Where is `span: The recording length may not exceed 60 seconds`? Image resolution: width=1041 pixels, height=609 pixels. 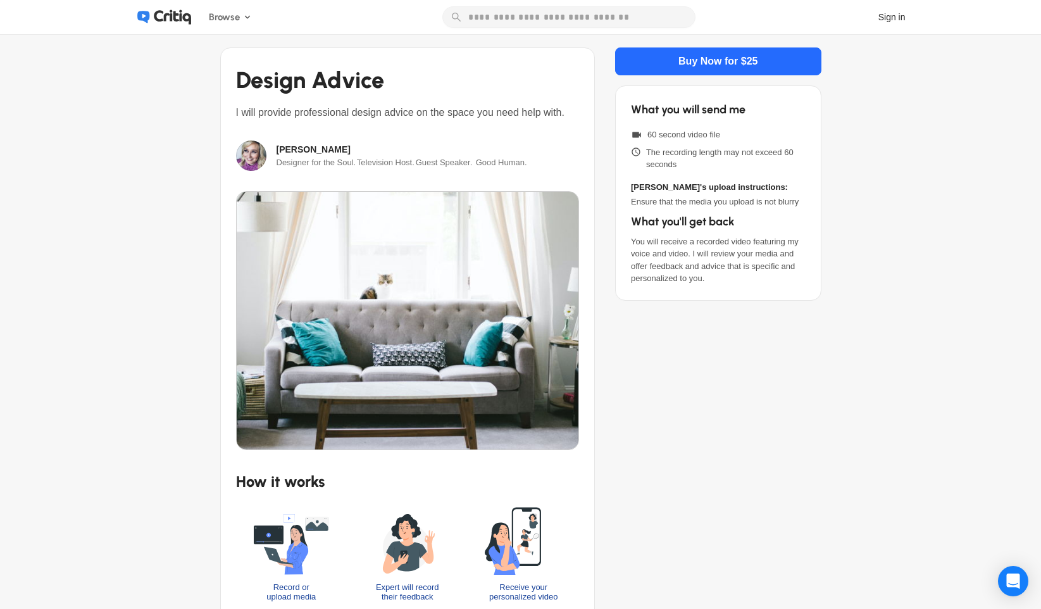 span: The recording length may not exceed 60 seconds is located at coordinates (726, 158).